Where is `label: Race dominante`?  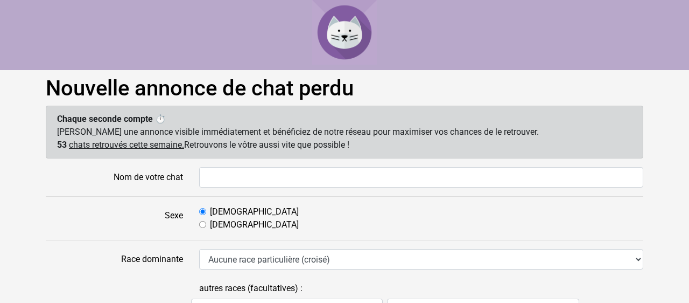
label: Race dominante is located at coordinates (114, 259).